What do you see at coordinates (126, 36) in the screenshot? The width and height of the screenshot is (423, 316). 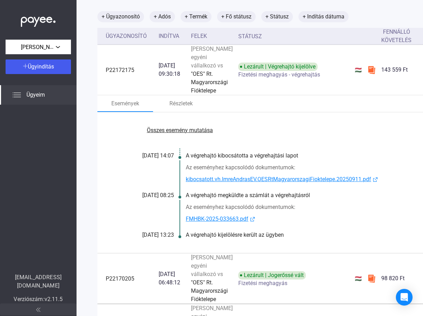 I see `font: Ügyazonosító` at bounding box center [126, 36].